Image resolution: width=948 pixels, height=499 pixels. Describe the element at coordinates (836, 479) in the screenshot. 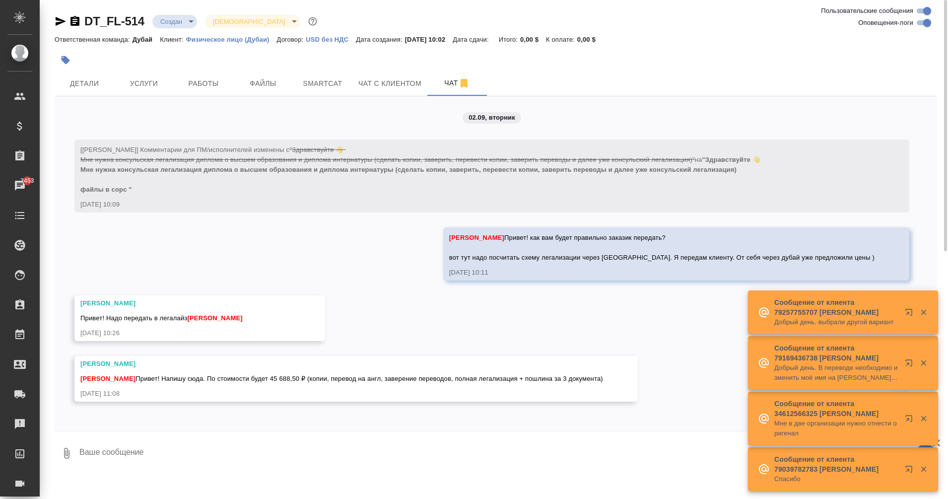

I see `p: Спасибо` at that location.